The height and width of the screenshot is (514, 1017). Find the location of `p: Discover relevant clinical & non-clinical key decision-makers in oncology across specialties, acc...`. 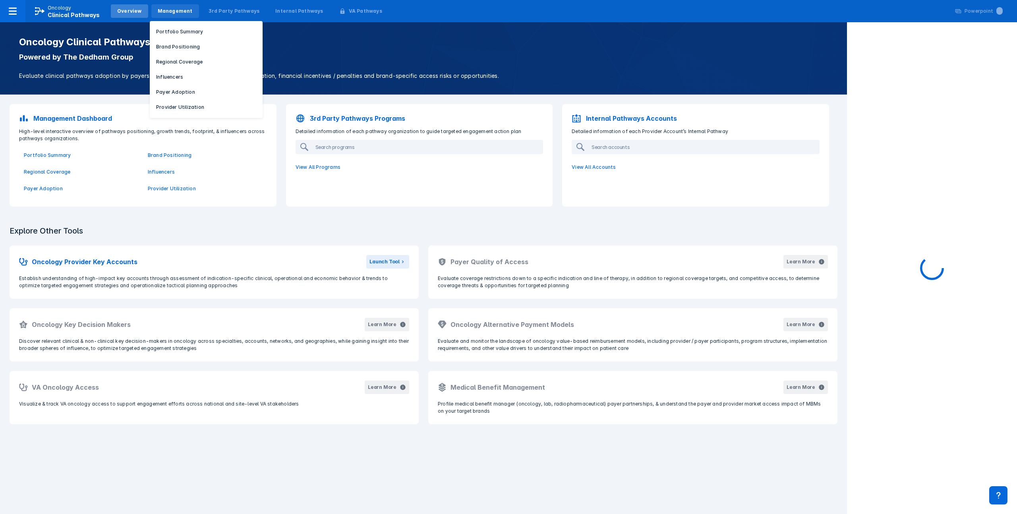

p: Discover relevant clinical & non-clinical key decision-makers in oncology across specialties, acc... is located at coordinates (214, 345).